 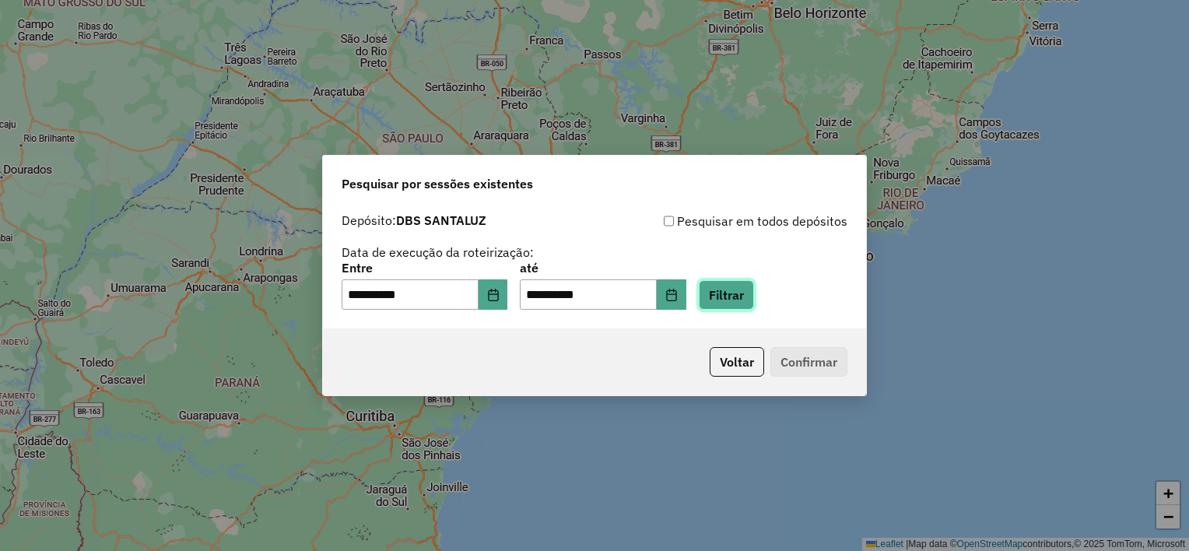 What do you see at coordinates (437, 184) in the screenshot?
I see `span: Pesquisar por sessões existentes` at bounding box center [437, 184].